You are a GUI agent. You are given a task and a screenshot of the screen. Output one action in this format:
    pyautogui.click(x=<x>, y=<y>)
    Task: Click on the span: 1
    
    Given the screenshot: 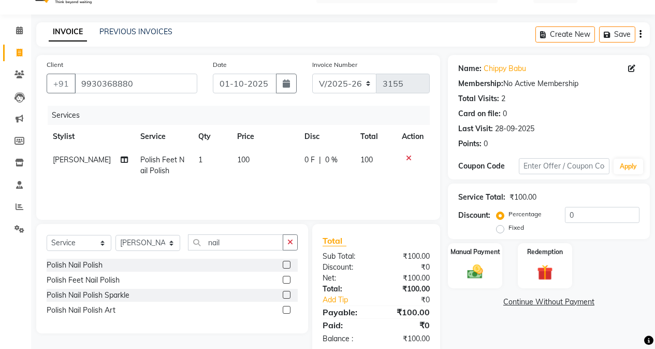 What is the action you would take?
    pyautogui.click(x=200, y=160)
    